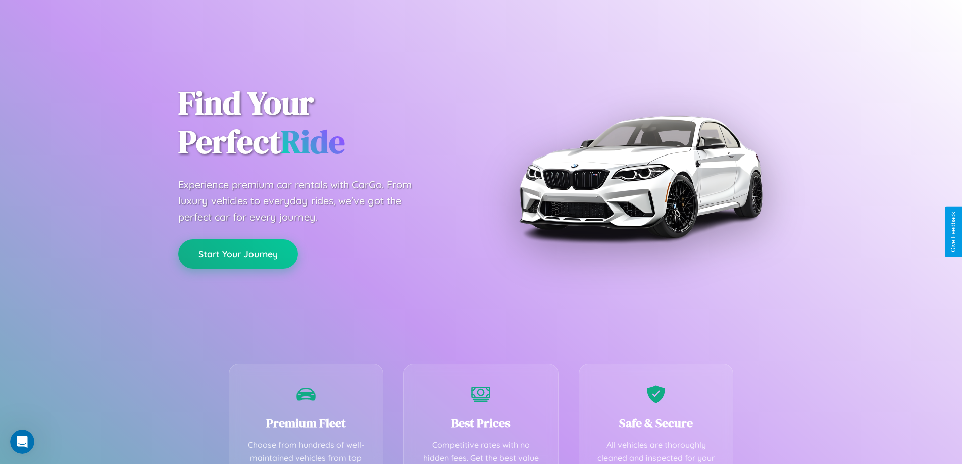 The width and height of the screenshot is (962, 464). Describe the element at coordinates (313, 141) in the screenshot. I see `span: Ride` at that location.